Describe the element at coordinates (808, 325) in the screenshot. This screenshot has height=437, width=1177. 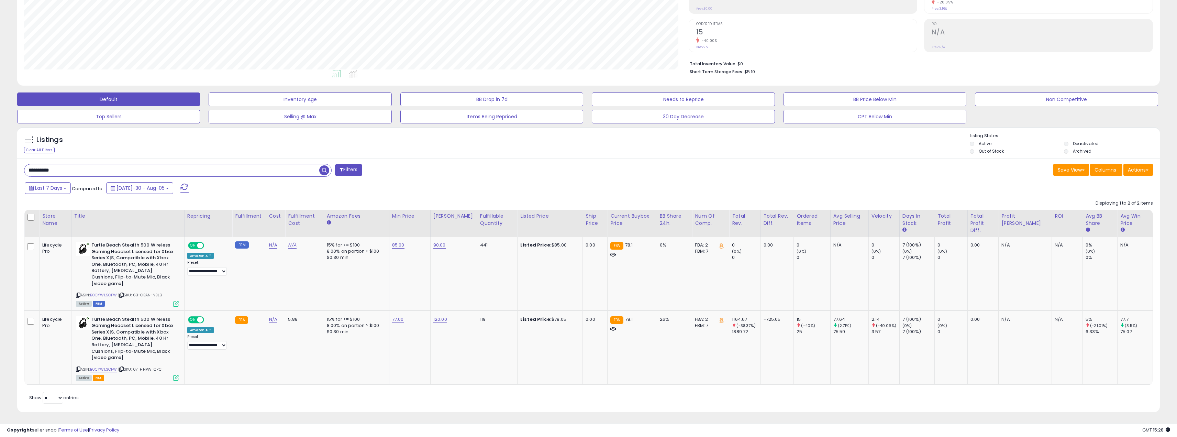
I see `small: (-40%)` at that location.